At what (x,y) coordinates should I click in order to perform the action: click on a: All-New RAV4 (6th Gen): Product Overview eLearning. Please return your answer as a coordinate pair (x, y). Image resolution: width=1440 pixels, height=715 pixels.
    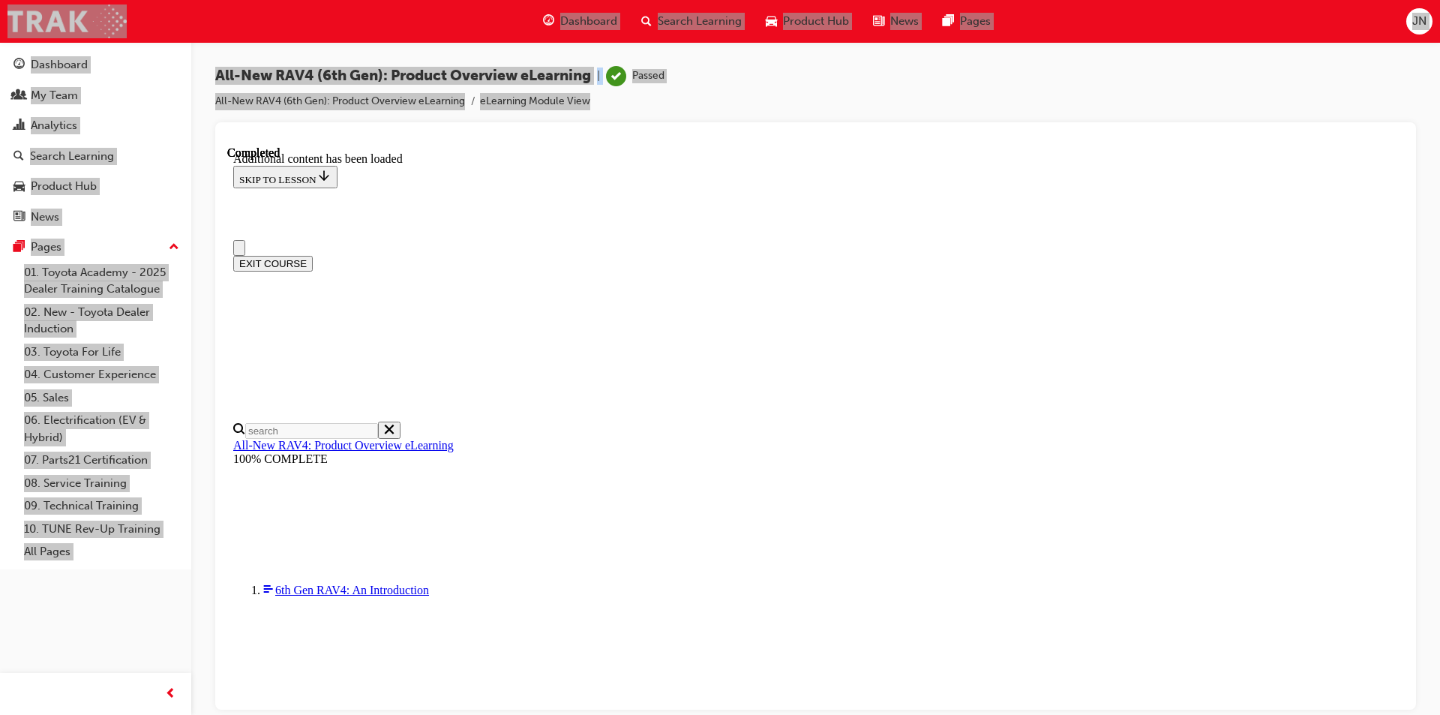
    Looking at the image, I should click on (340, 101).